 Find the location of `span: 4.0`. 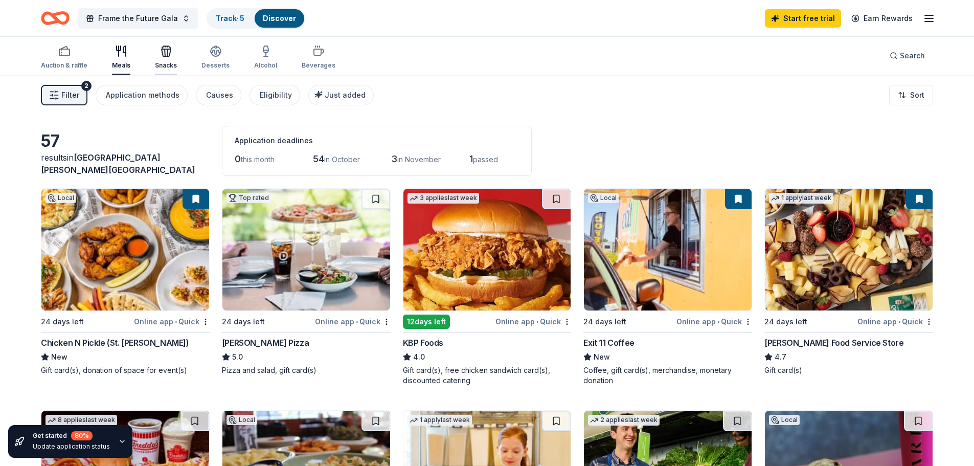

span: 4.0 is located at coordinates (419, 357).